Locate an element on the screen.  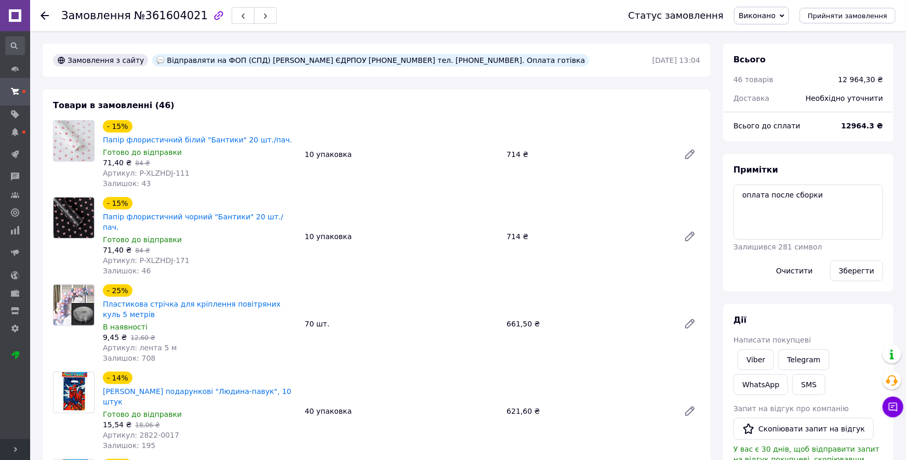
span: Залишок: 195 is located at coordinates (129, 445).